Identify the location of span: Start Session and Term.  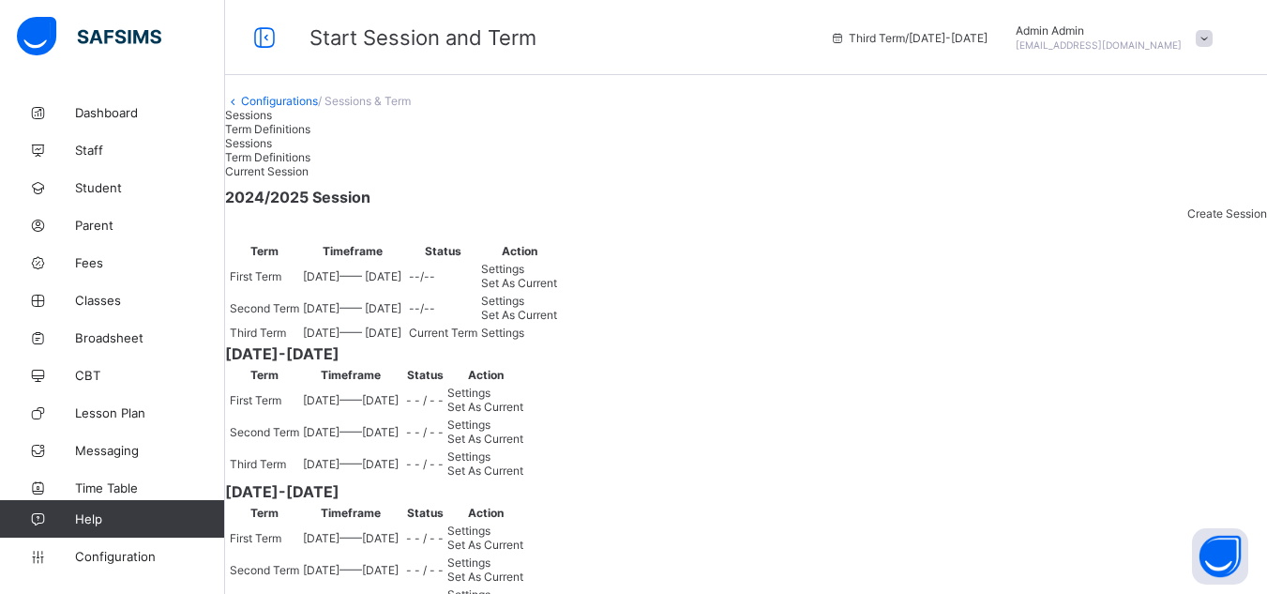
(423, 38).